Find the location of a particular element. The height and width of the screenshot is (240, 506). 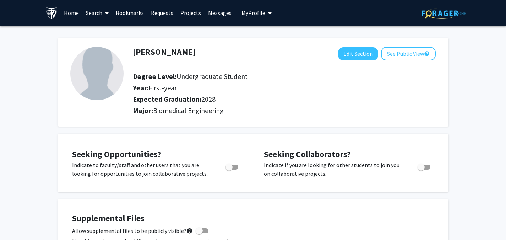

button: Edit Section is located at coordinates (358, 54).